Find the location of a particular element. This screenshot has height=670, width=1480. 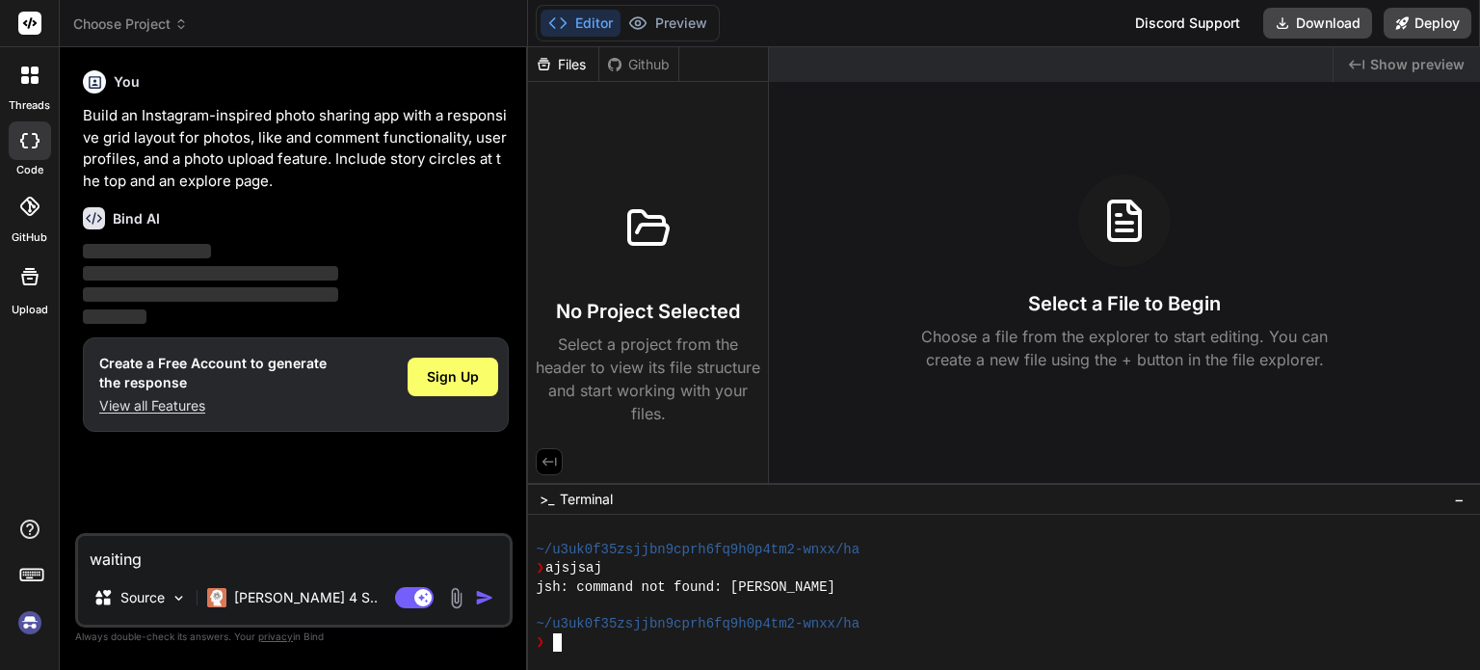

button: Deploy is located at coordinates (1427, 23).